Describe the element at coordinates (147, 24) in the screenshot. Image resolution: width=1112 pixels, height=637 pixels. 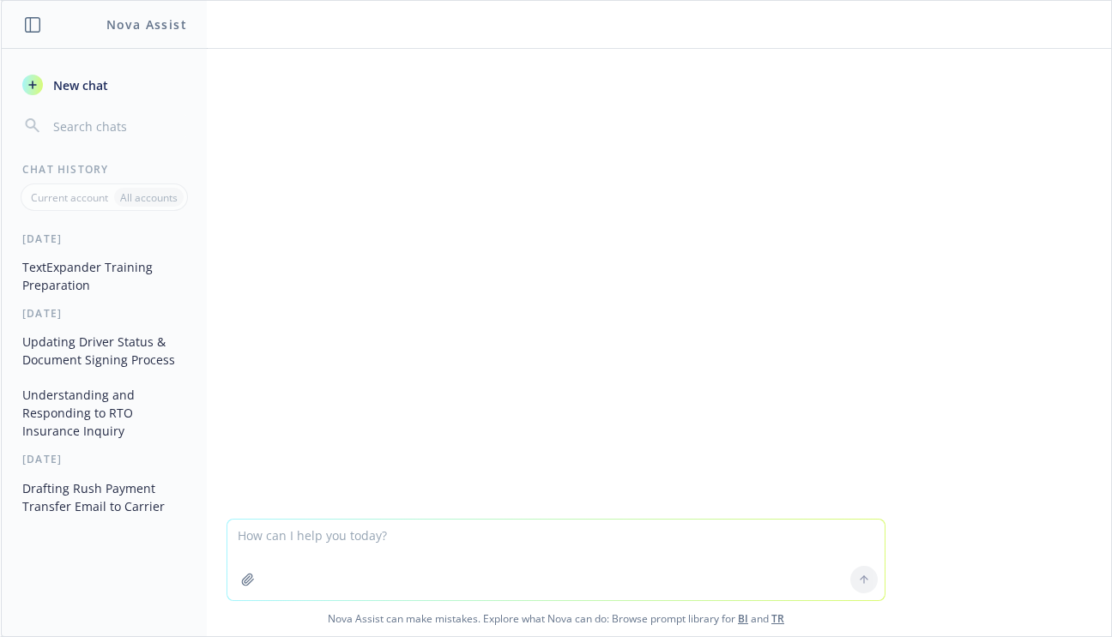
I see `h1: Nova Assist` at that location.